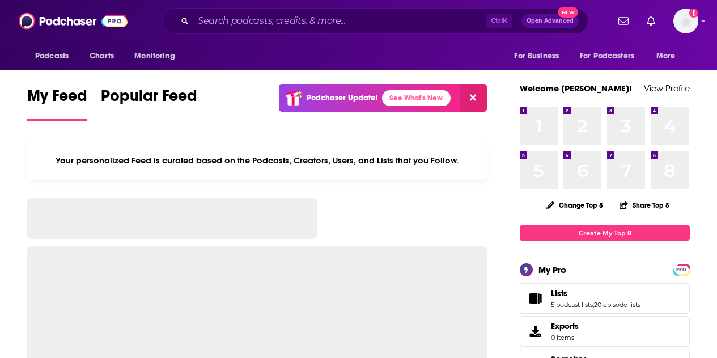  What do you see at coordinates (575, 205) in the screenshot?
I see `button: Change Top 8` at bounding box center [575, 205].